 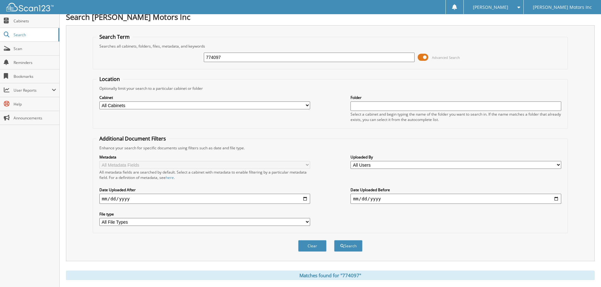 What do you see at coordinates (205, 190) in the screenshot?
I see `label: Date Uploaded After` at bounding box center [205, 190].